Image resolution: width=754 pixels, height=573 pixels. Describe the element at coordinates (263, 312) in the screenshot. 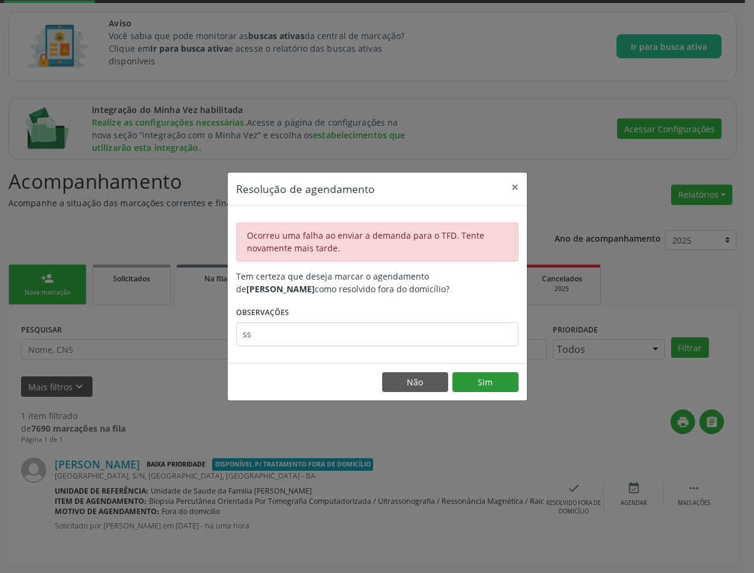

I see `label: Observações` at that location.